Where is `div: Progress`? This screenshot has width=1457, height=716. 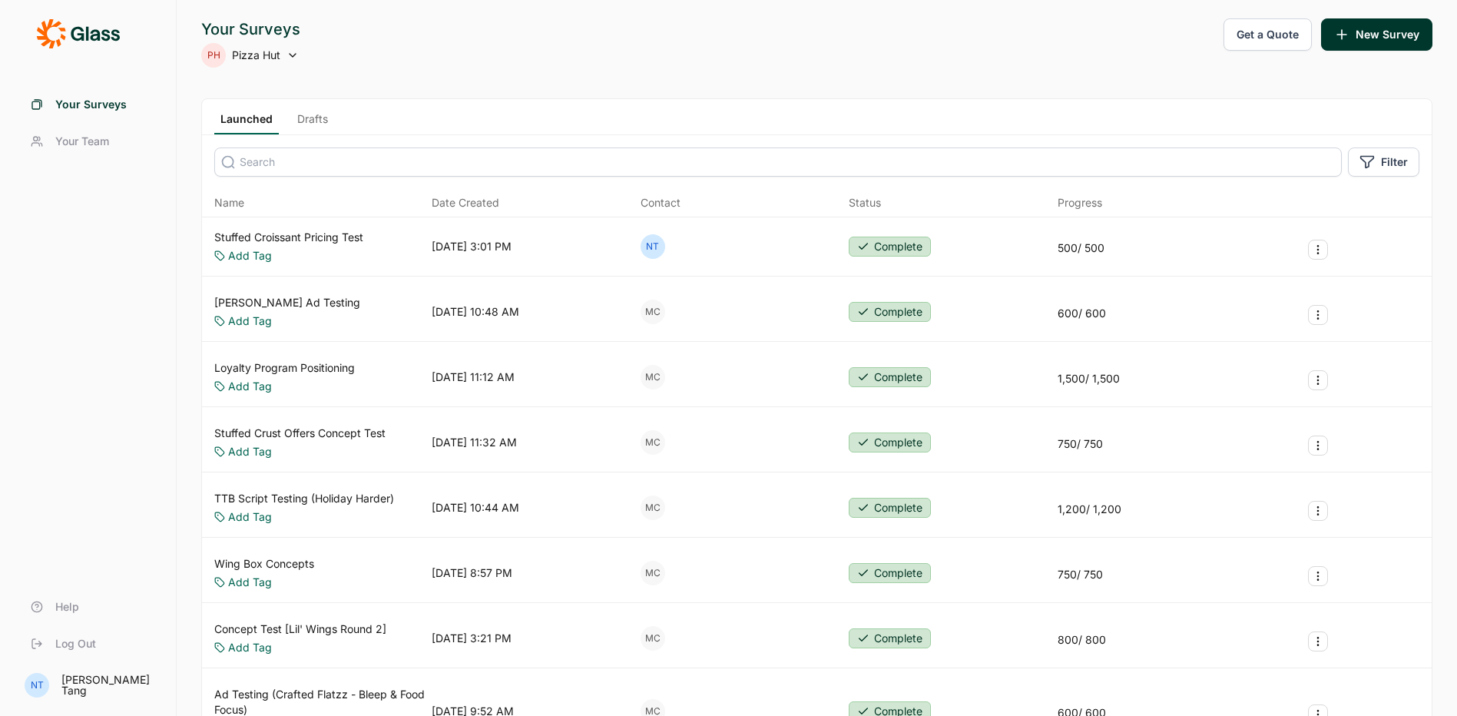
div: Progress is located at coordinates (1080, 203).